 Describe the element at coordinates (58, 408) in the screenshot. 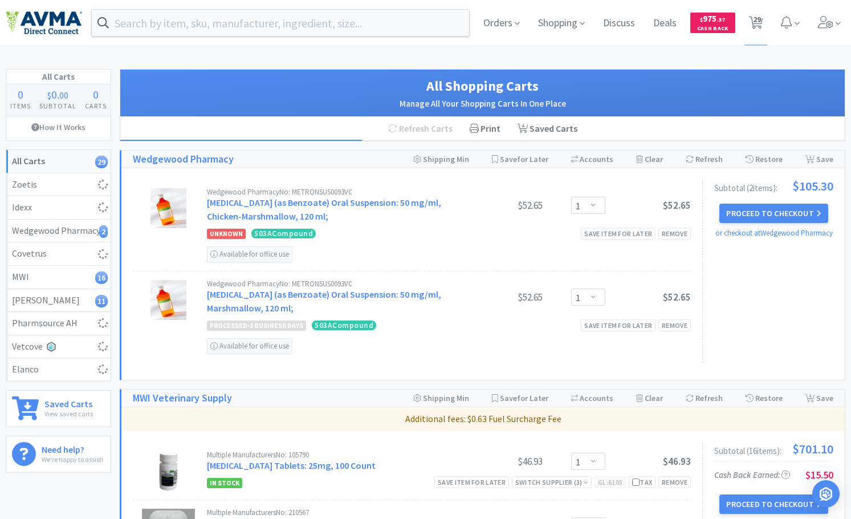

I see `a: Saved CartsView saved carts` at that location.